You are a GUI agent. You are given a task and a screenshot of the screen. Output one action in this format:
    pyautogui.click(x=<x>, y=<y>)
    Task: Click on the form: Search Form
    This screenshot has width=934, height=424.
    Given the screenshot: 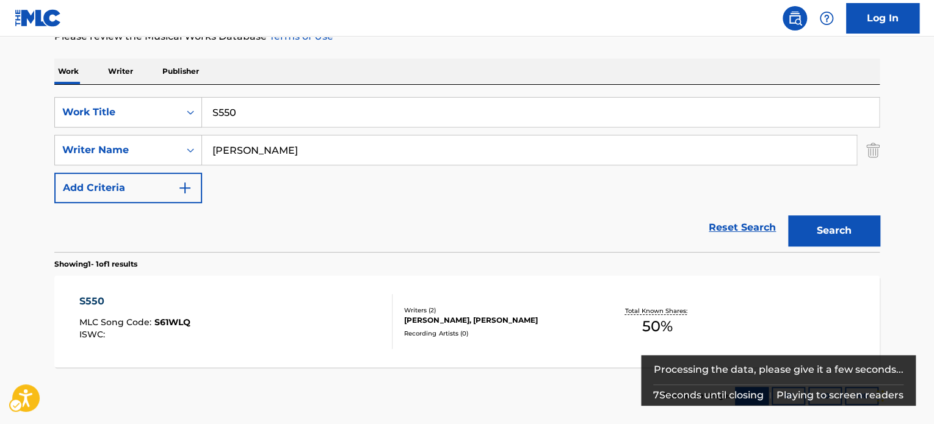 What is the action you would take?
    pyautogui.click(x=467, y=175)
    